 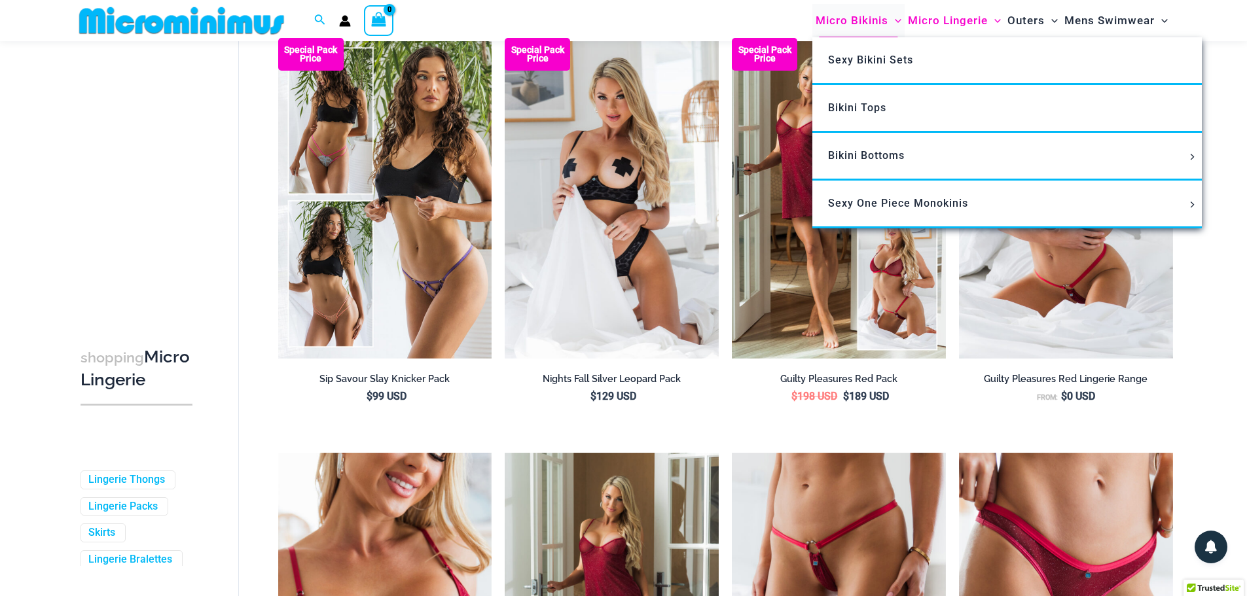 What do you see at coordinates (954, 20) in the screenshot?
I see `a: Micro LingerieMenu ToggleMenu Toggle` at bounding box center [954, 20].